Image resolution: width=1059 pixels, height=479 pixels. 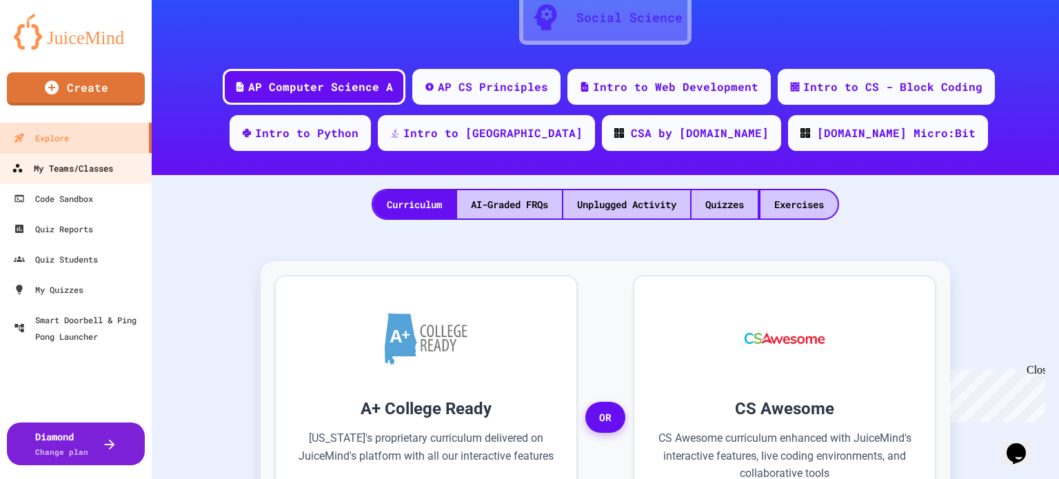 What do you see at coordinates (61, 444) in the screenshot?
I see `div: Diamond` at bounding box center [61, 444].